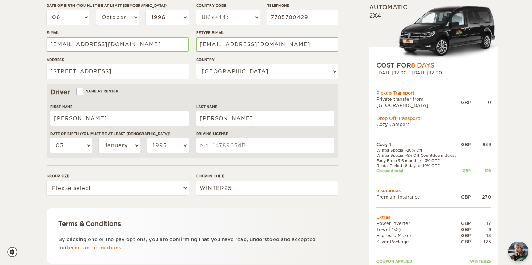 This screenshot has width=532, height=265. What do you see at coordinates (481, 223) in the screenshot?
I see `div: 17` at bounding box center [481, 223].